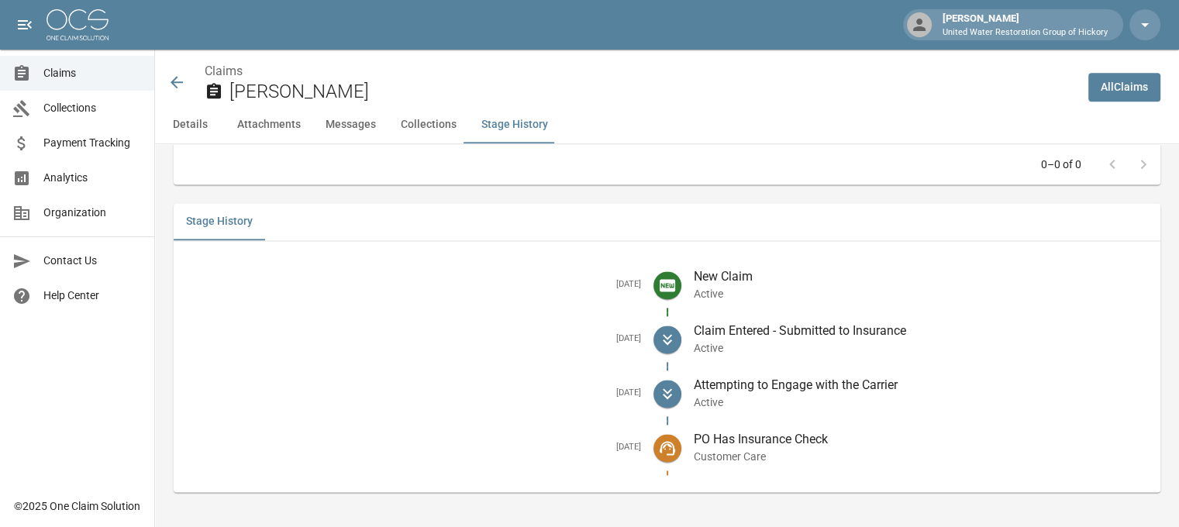 The width and height of the screenshot is (1179, 527). What do you see at coordinates (92, 295) in the screenshot?
I see `span: Help Center` at bounding box center [92, 295].